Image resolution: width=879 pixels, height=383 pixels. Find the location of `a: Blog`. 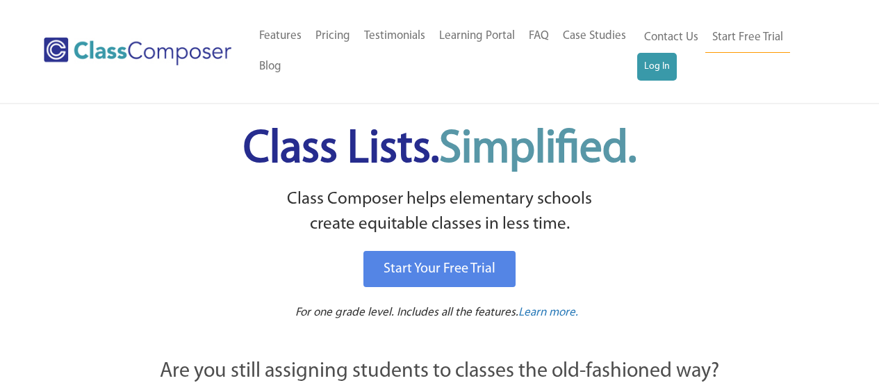

a: Blog is located at coordinates (270, 67).